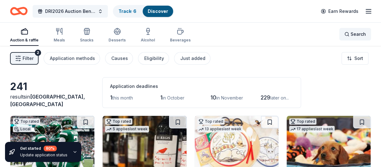 Image resolution: width=381 pixels, height=167 pixels. I want to click on div: Just added, so click(193, 58).